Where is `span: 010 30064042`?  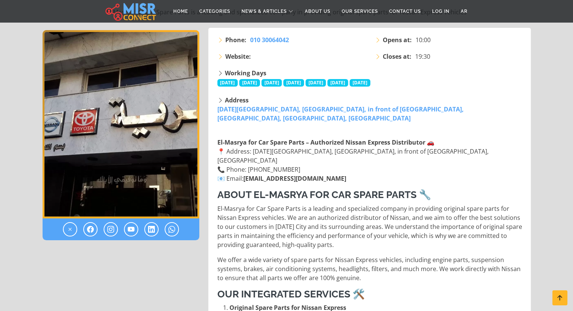
span: 010 30064042 is located at coordinates (269, 40).